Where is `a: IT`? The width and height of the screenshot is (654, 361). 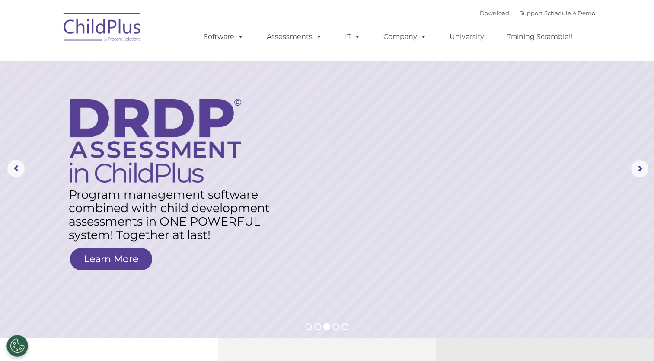 a: IT is located at coordinates (353, 37).